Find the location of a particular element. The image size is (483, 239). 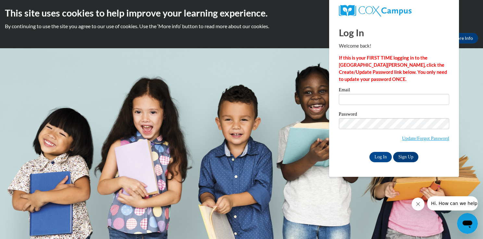

label: Email is located at coordinates (394, 91).